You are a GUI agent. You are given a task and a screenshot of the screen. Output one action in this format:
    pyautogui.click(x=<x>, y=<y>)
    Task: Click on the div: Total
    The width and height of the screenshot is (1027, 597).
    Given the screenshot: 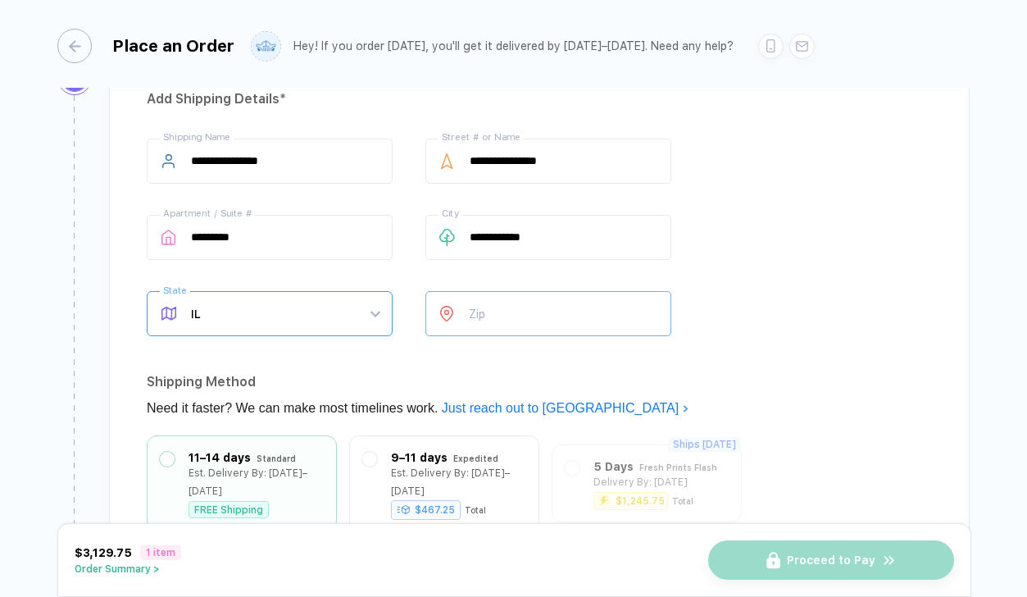 What is the action you would take?
    pyautogui.click(x=475, y=510)
    